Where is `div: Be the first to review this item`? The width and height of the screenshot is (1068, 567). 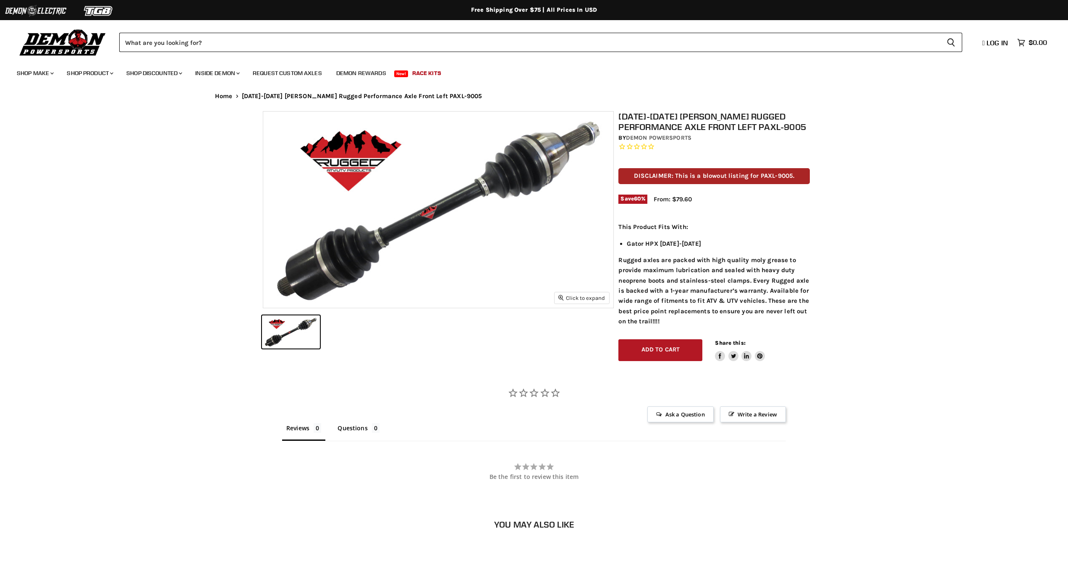
div: Be the first to review this item is located at coordinates (534, 477).